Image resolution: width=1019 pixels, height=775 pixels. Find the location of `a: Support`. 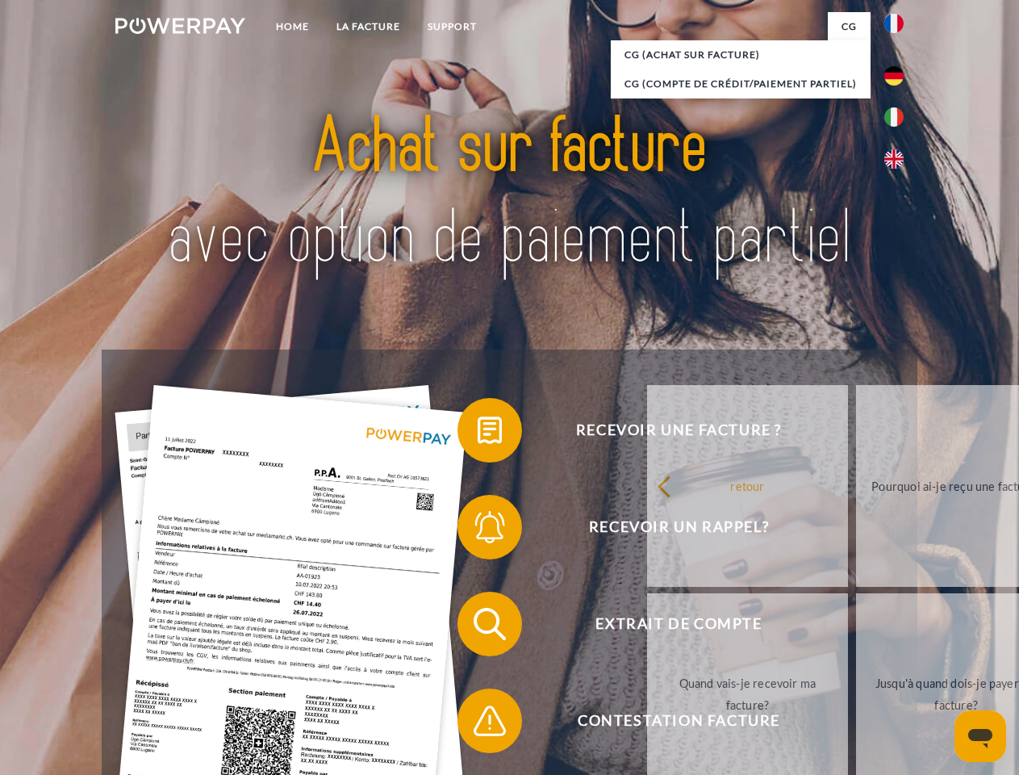

a: Support is located at coordinates (452, 27).